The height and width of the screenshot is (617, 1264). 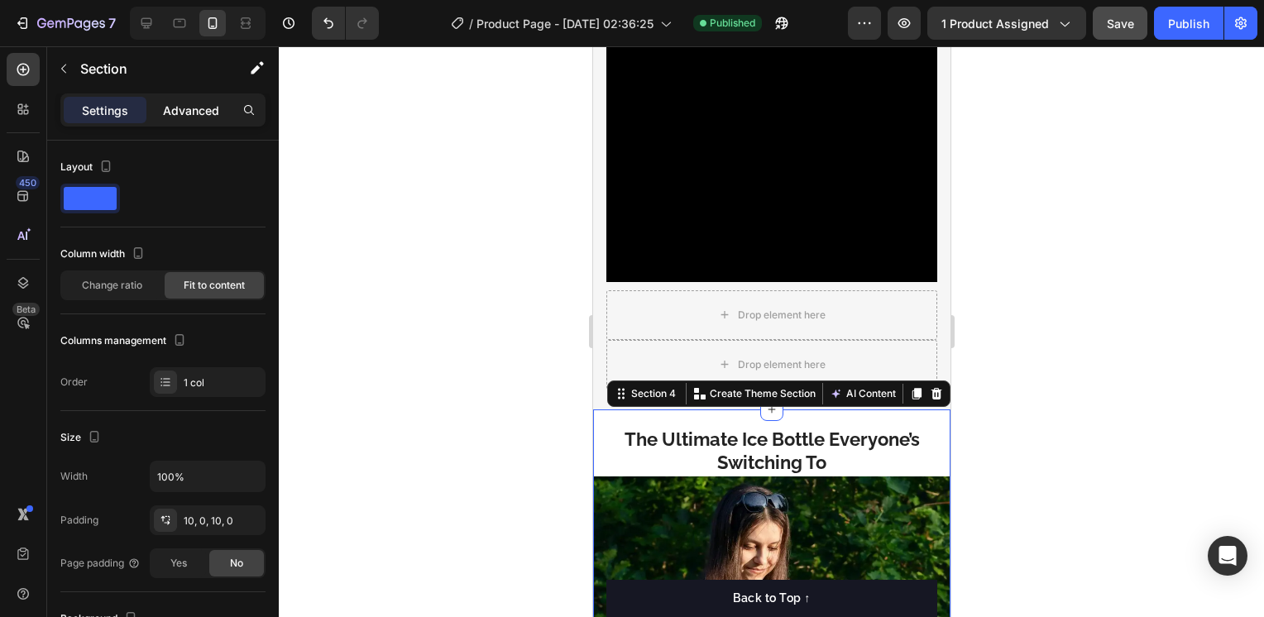 I want to click on div: Beta, so click(x=26, y=309).